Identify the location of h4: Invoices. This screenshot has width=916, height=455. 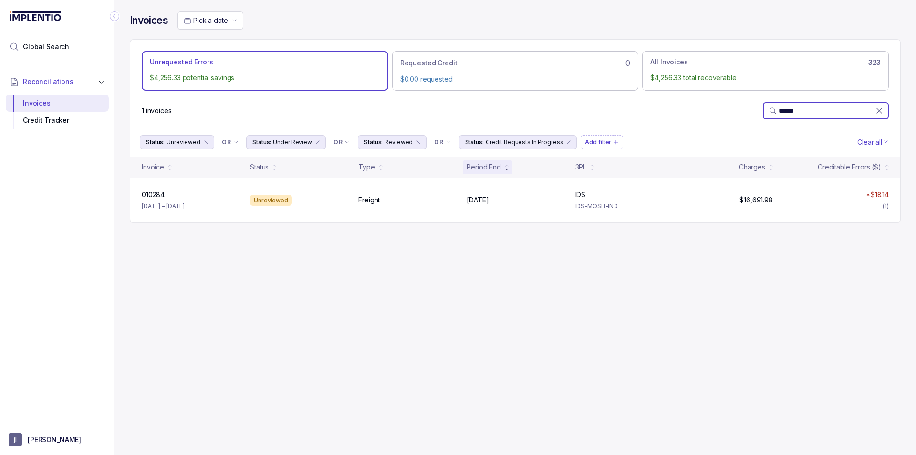
(149, 21).